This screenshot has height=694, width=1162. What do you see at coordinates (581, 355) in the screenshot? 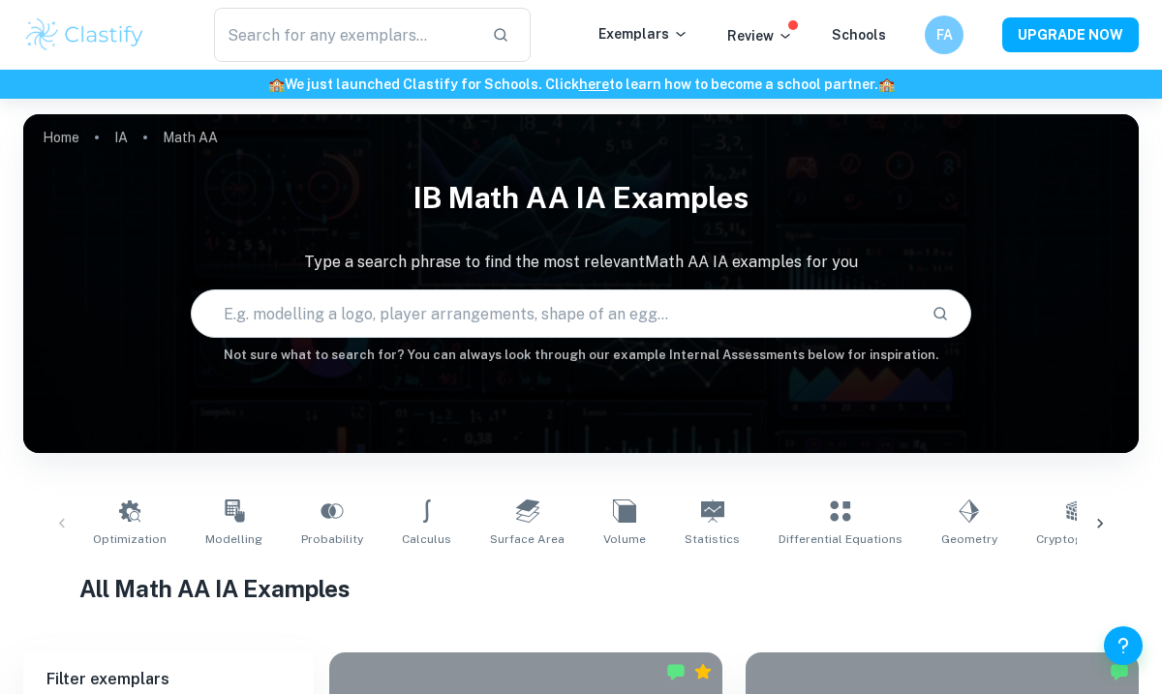
I see `h6: Not sure what to search for? You can always look through our example Internal Assessments below f...` at bounding box center [581, 355].